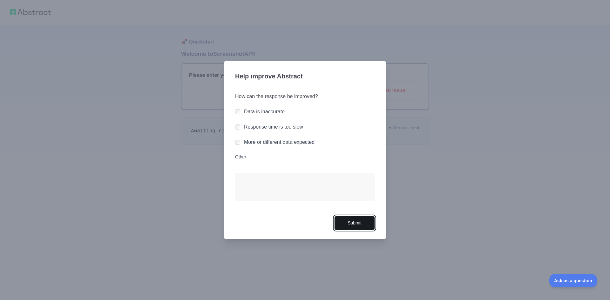 The width and height of the screenshot is (610, 300). What do you see at coordinates (305, 97) in the screenshot?
I see `h3: How can the response be improved?` at bounding box center [305, 97].